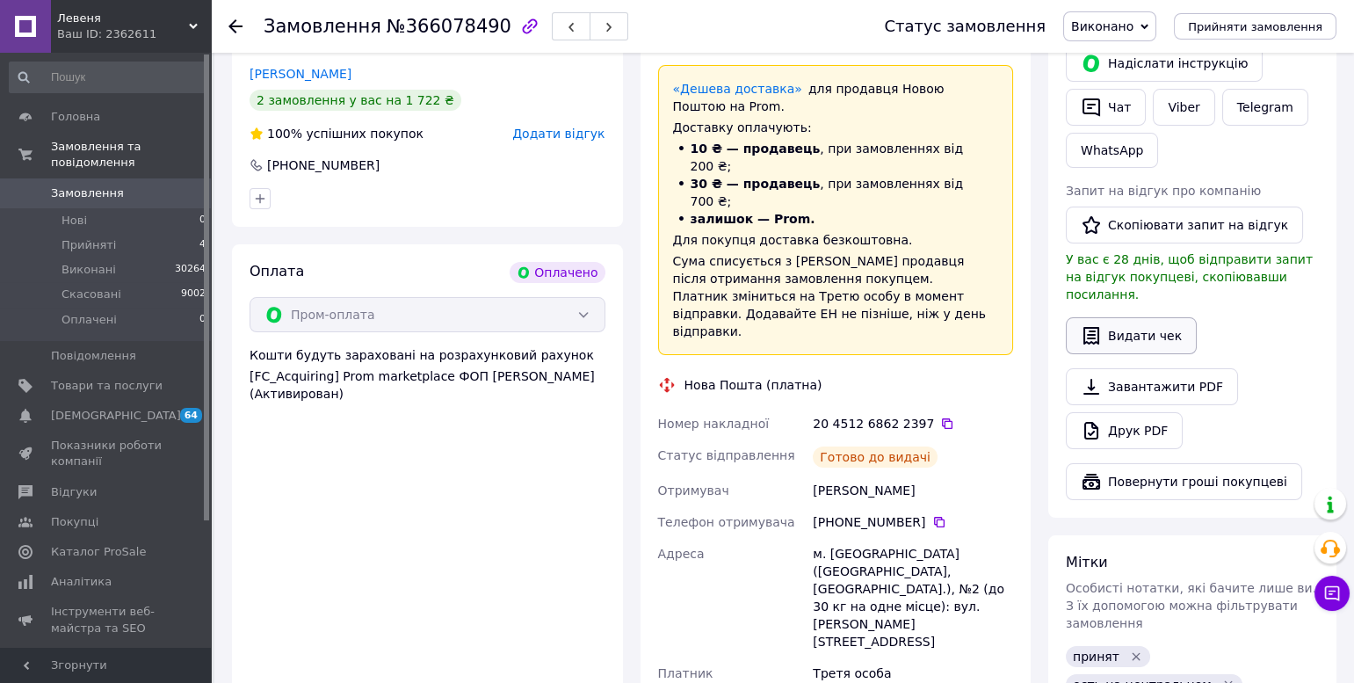 Image resolution: width=1354 pixels, height=683 pixels. I want to click on span: Платник, so click(685, 673).